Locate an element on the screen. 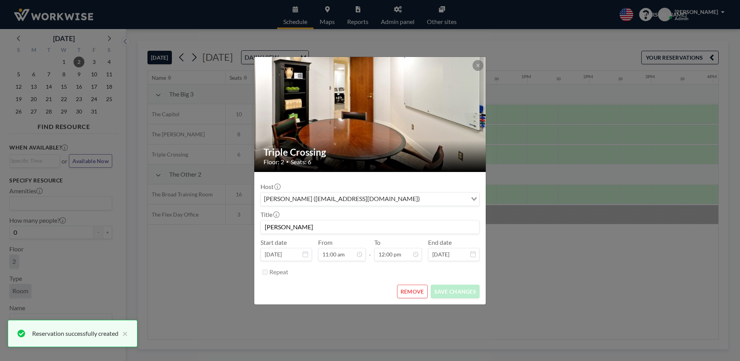 This screenshot has height=361, width=740. button: SAVE CHANGES is located at coordinates (455, 291).